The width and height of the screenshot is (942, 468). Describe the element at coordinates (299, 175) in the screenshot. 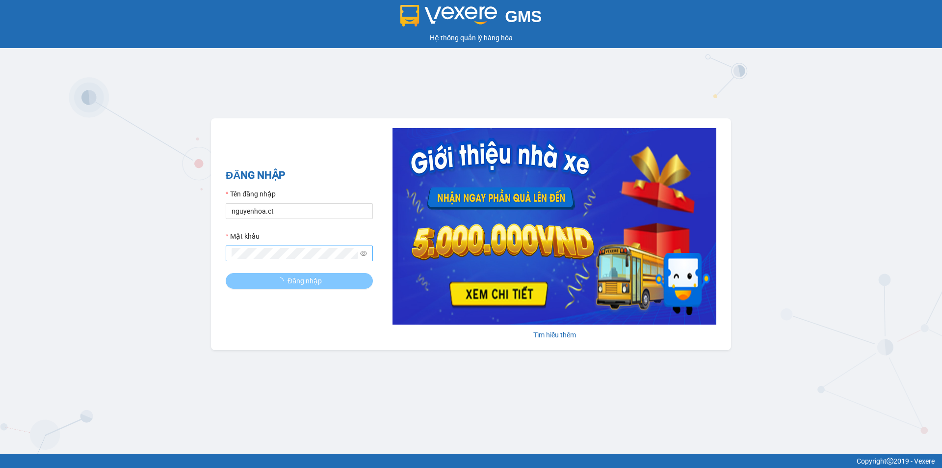

I see `h2: ĐĂNG NHẬP` at that location.